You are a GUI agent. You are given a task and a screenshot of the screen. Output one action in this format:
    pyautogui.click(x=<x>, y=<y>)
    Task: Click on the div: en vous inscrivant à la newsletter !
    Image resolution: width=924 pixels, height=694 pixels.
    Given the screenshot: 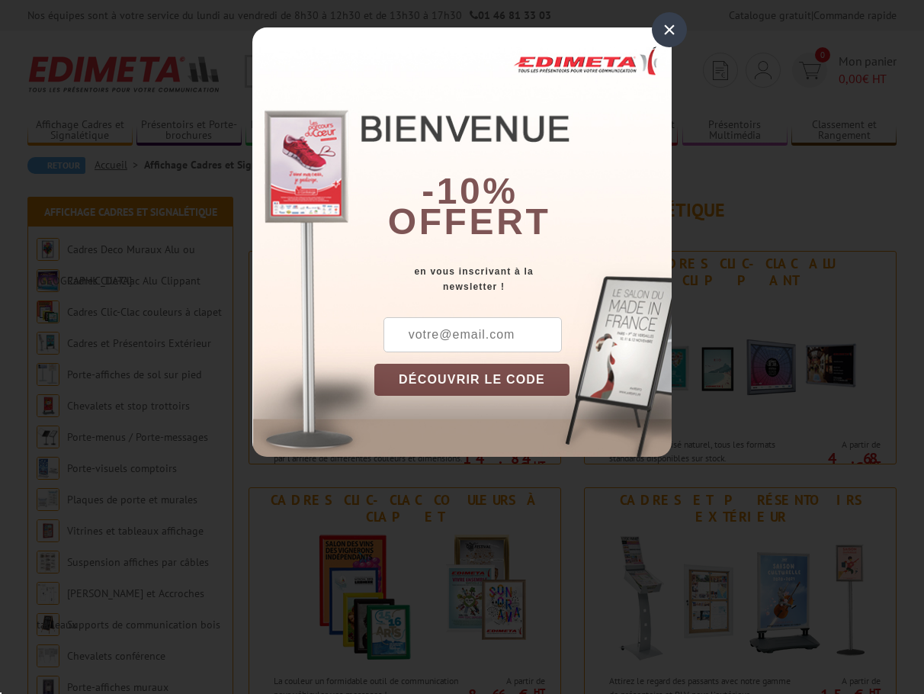 What is the action you would take?
    pyautogui.click(x=523, y=279)
    